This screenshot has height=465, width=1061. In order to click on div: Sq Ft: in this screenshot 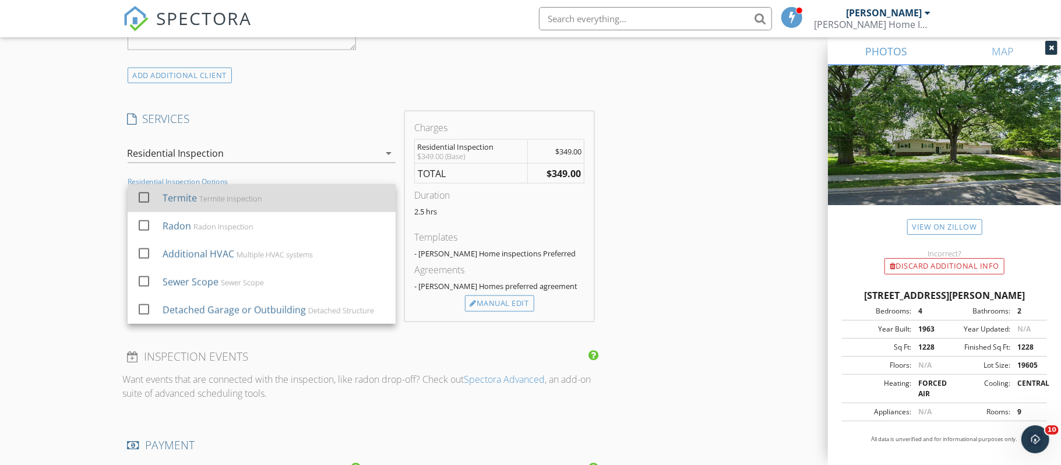, I will do `click(878, 347)`.